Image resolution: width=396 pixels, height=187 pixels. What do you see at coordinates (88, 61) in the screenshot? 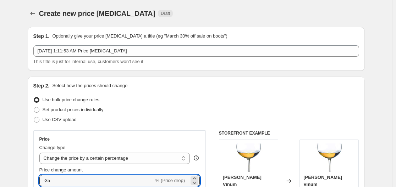
I see `span: This title is just for internal use, customers won't see it` at bounding box center [88, 61].